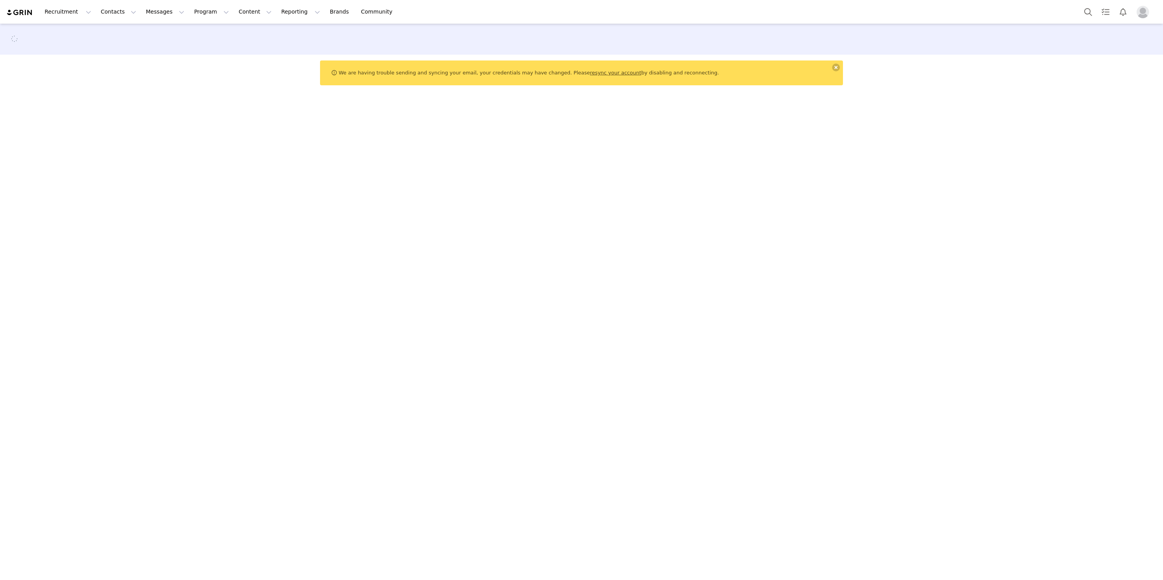  Describe the element at coordinates (20, 12) in the screenshot. I see `a: grin logo` at that location.